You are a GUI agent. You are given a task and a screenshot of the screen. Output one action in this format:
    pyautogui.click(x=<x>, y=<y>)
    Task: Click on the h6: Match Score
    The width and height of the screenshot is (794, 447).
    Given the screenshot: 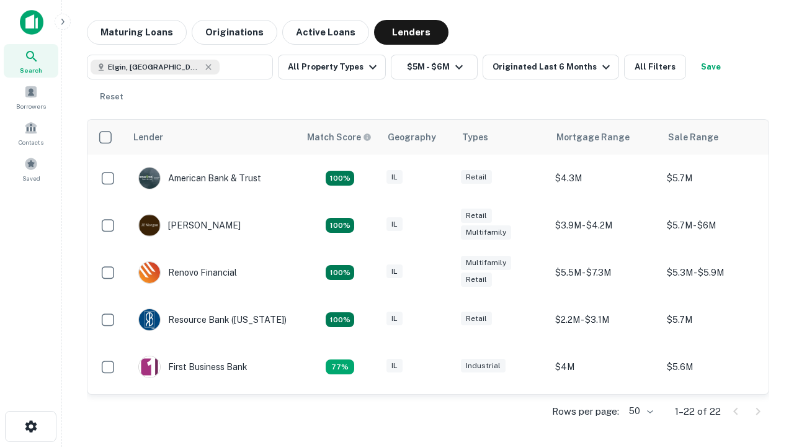 What is the action you would take?
    pyautogui.click(x=338, y=137)
    